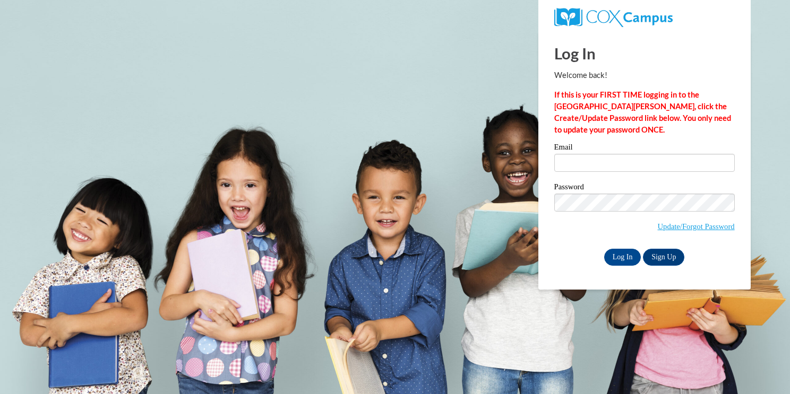  What do you see at coordinates (664, 257) in the screenshot?
I see `a: Sign Up` at bounding box center [664, 257].